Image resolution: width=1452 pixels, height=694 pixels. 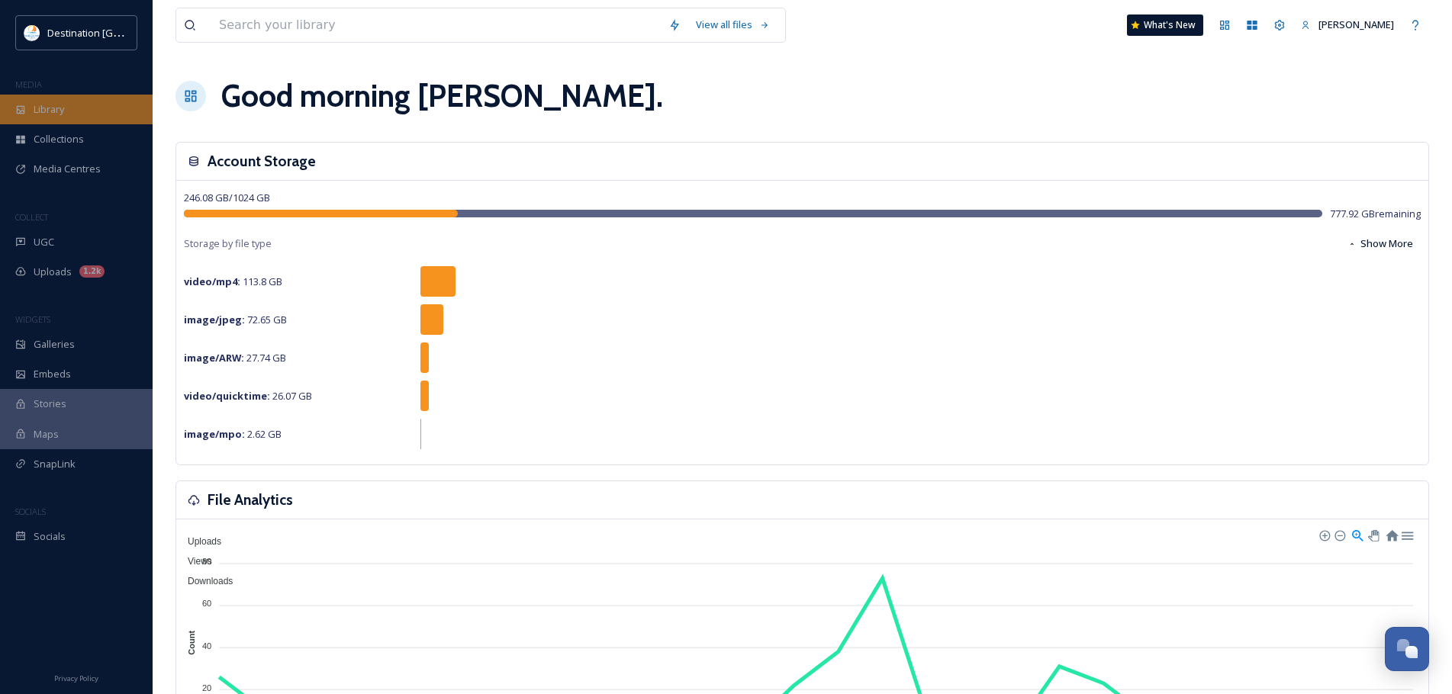 I want to click on div: Panning, so click(x=1373, y=535).